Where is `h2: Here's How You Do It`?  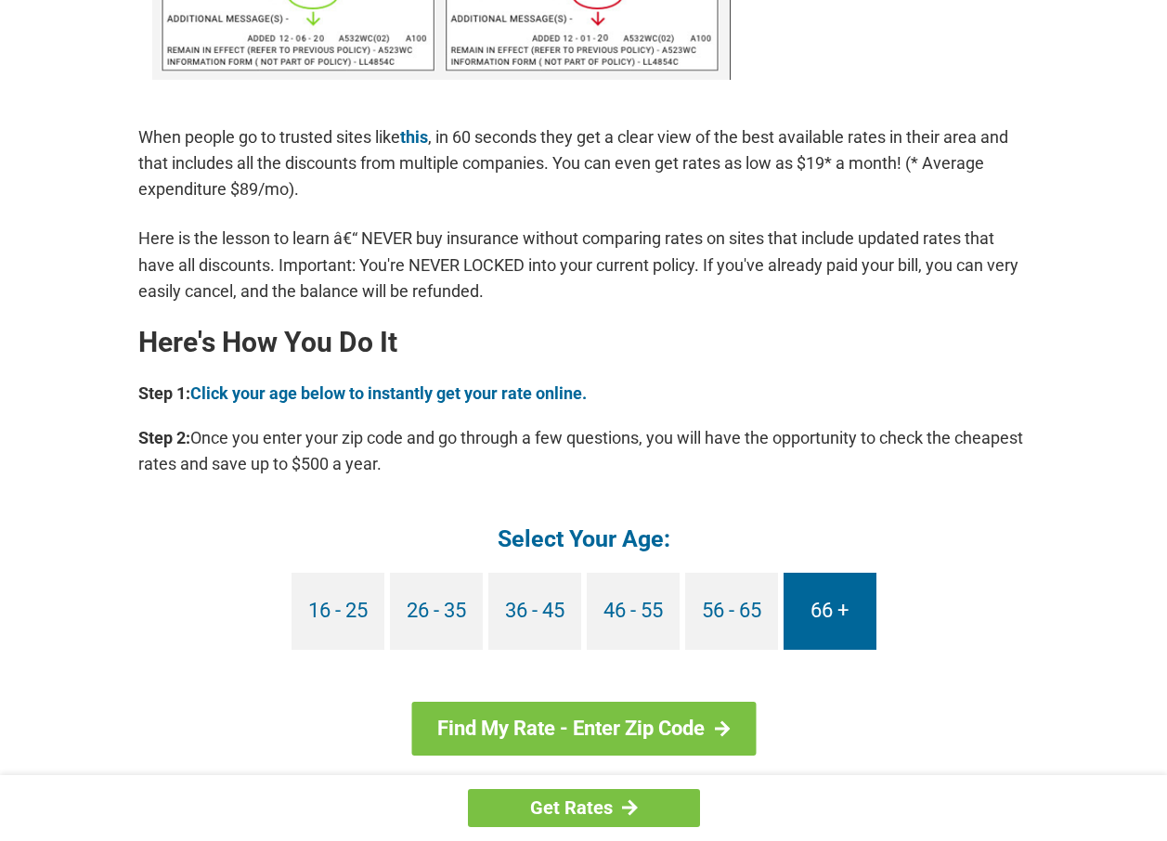 h2: Here's How You Do It is located at coordinates (584, 342).